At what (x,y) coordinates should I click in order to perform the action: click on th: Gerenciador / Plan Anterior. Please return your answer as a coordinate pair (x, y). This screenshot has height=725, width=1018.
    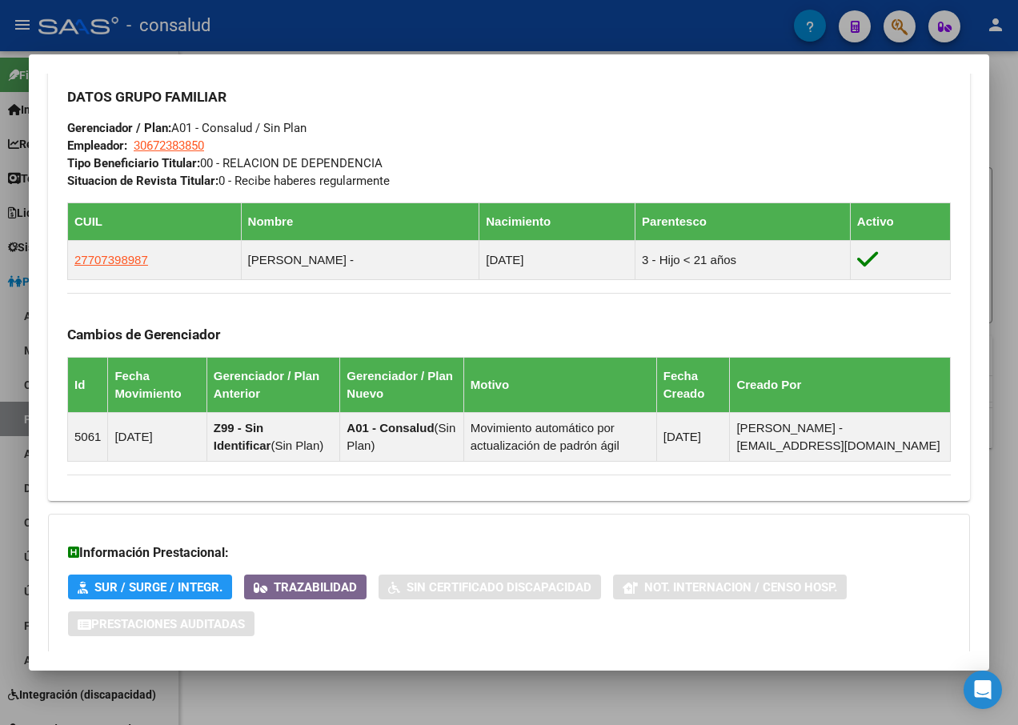
    Looking at the image, I should click on (273, 385).